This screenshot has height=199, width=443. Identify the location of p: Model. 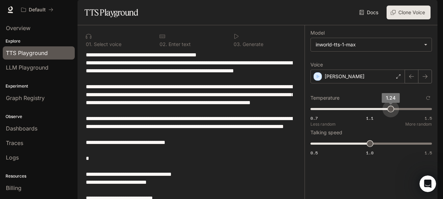
(317, 33).